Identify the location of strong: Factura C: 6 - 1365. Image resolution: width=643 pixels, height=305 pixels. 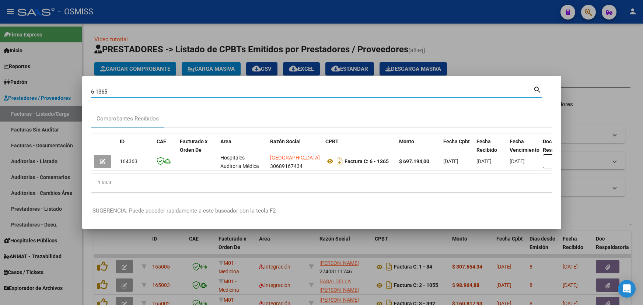
(367, 161).